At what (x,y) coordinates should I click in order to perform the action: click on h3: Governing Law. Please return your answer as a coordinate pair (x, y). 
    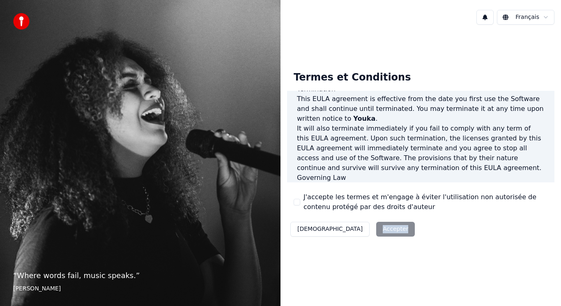
    Looking at the image, I should click on (420, 178).